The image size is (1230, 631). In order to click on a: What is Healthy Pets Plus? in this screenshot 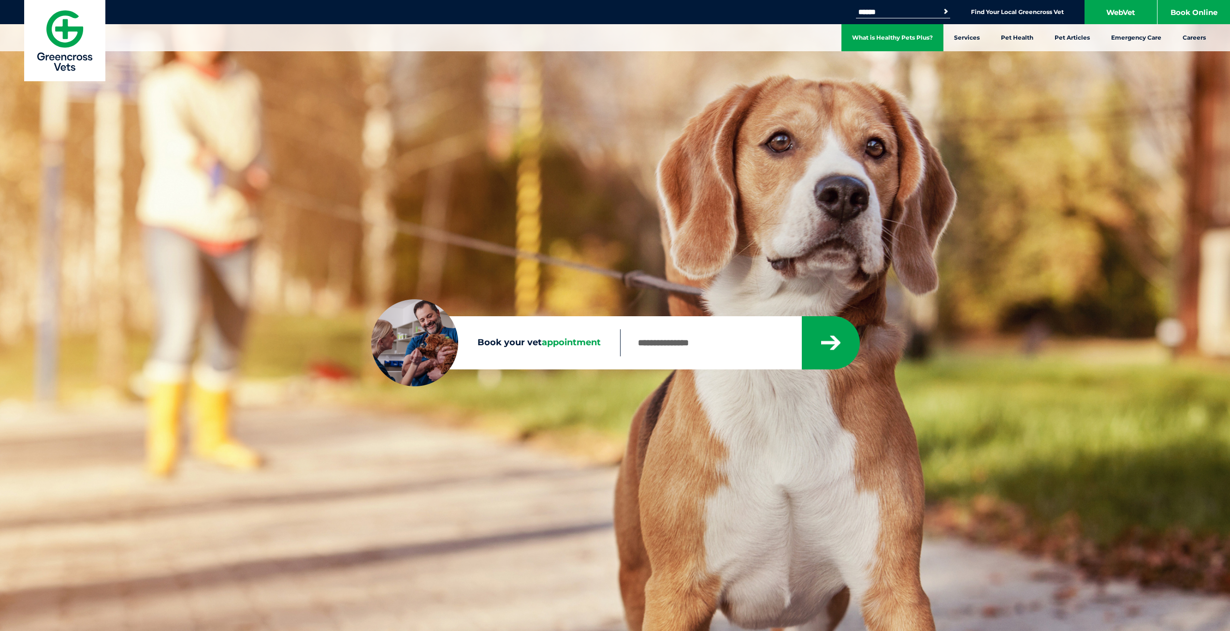, I will do `click(892, 38)`.